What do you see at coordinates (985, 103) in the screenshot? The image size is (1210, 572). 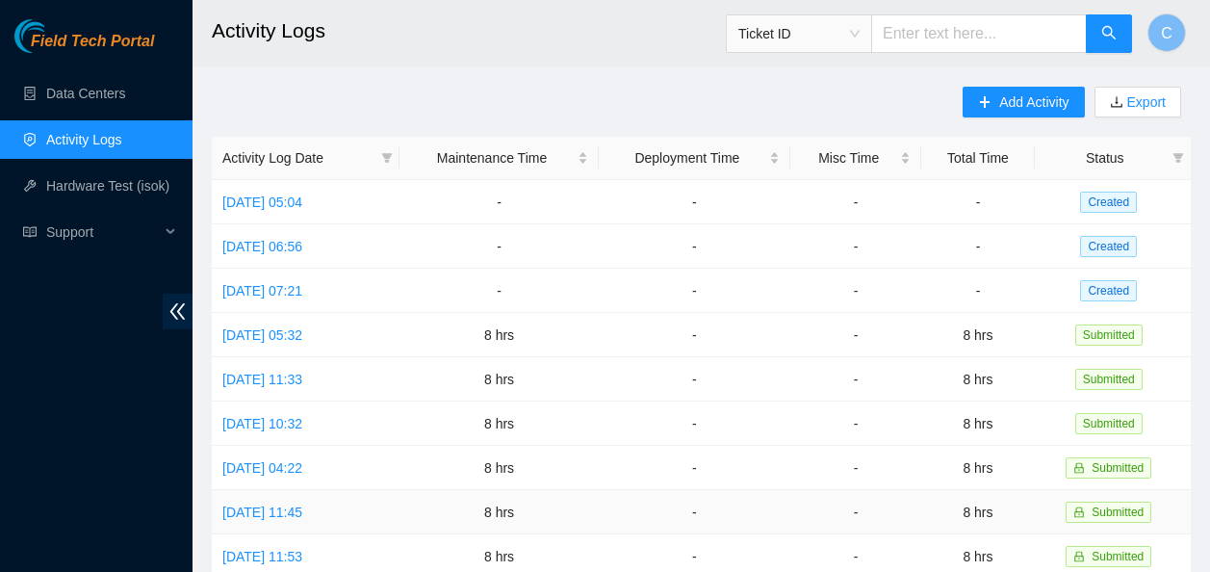 I see `span: plus` at bounding box center [985, 103].